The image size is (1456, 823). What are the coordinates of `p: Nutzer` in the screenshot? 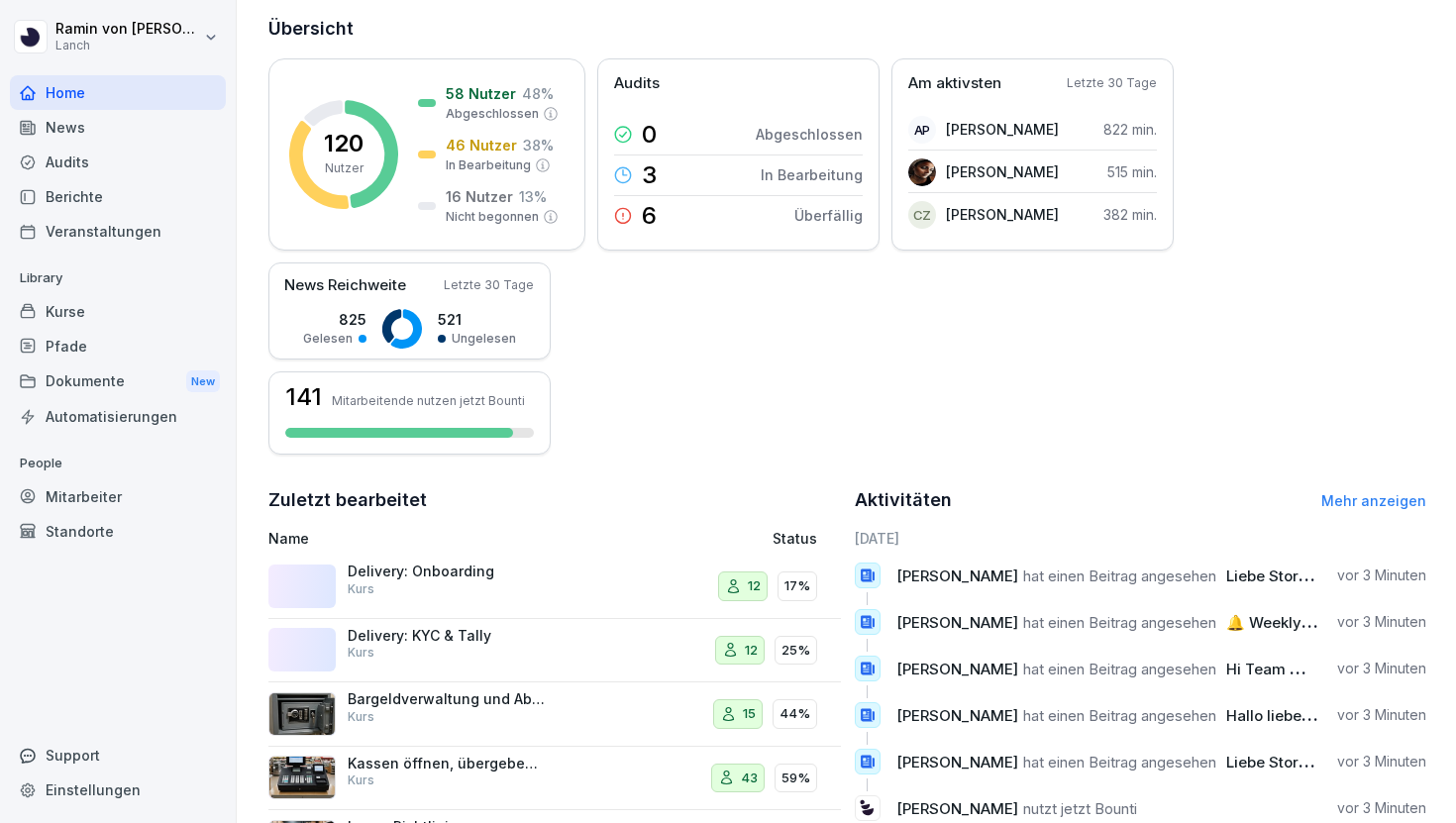 It's located at (344, 169).